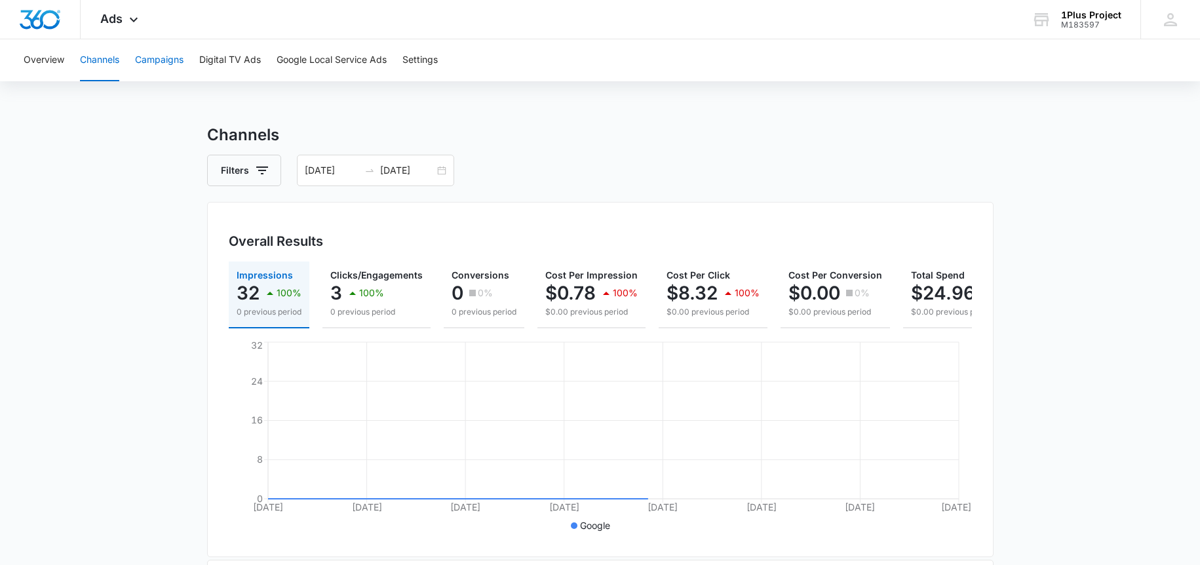  What do you see at coordinates (244, 170) in the screenshot?
I see `button: Filters` at bounding box center [244, 170].